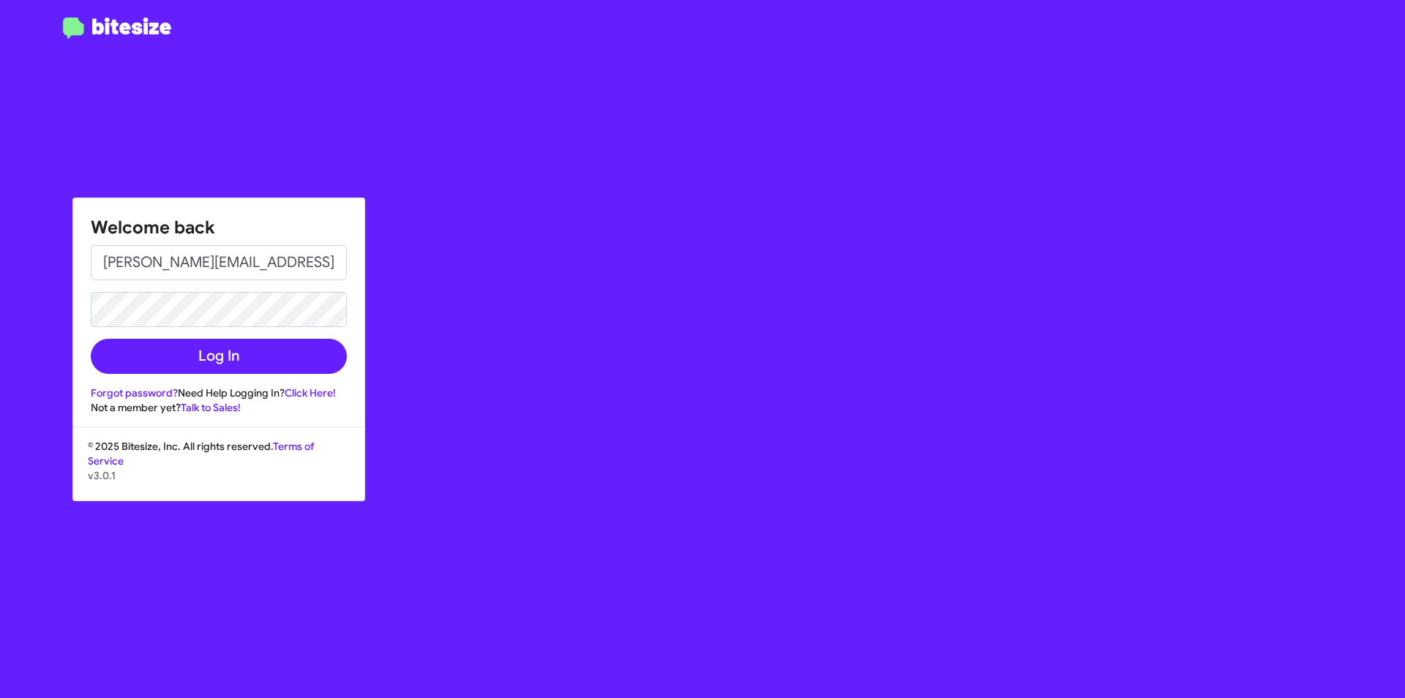  Describe the element at coordinates (219, 408) in the screenshot. I see `div: Not a member yet?` at that location.